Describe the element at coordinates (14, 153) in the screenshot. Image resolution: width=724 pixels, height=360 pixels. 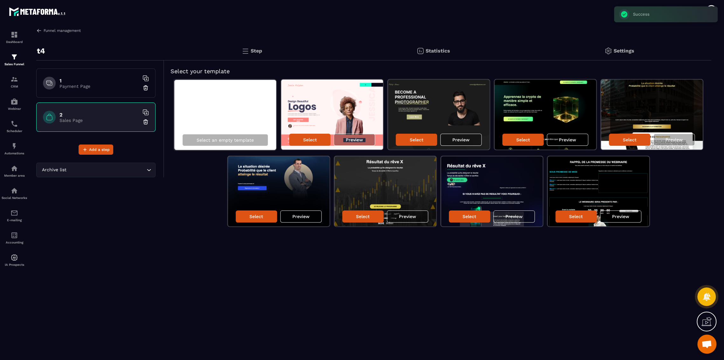
I see `p: Automations` at that location.